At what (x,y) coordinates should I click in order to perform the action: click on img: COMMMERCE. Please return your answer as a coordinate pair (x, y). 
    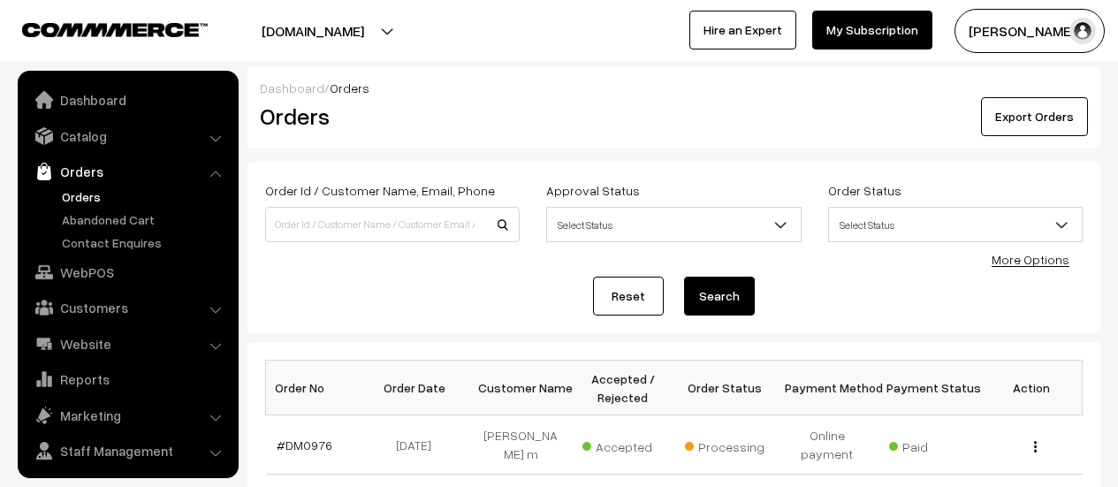
    Looking at the image, I should click on (115, 29).